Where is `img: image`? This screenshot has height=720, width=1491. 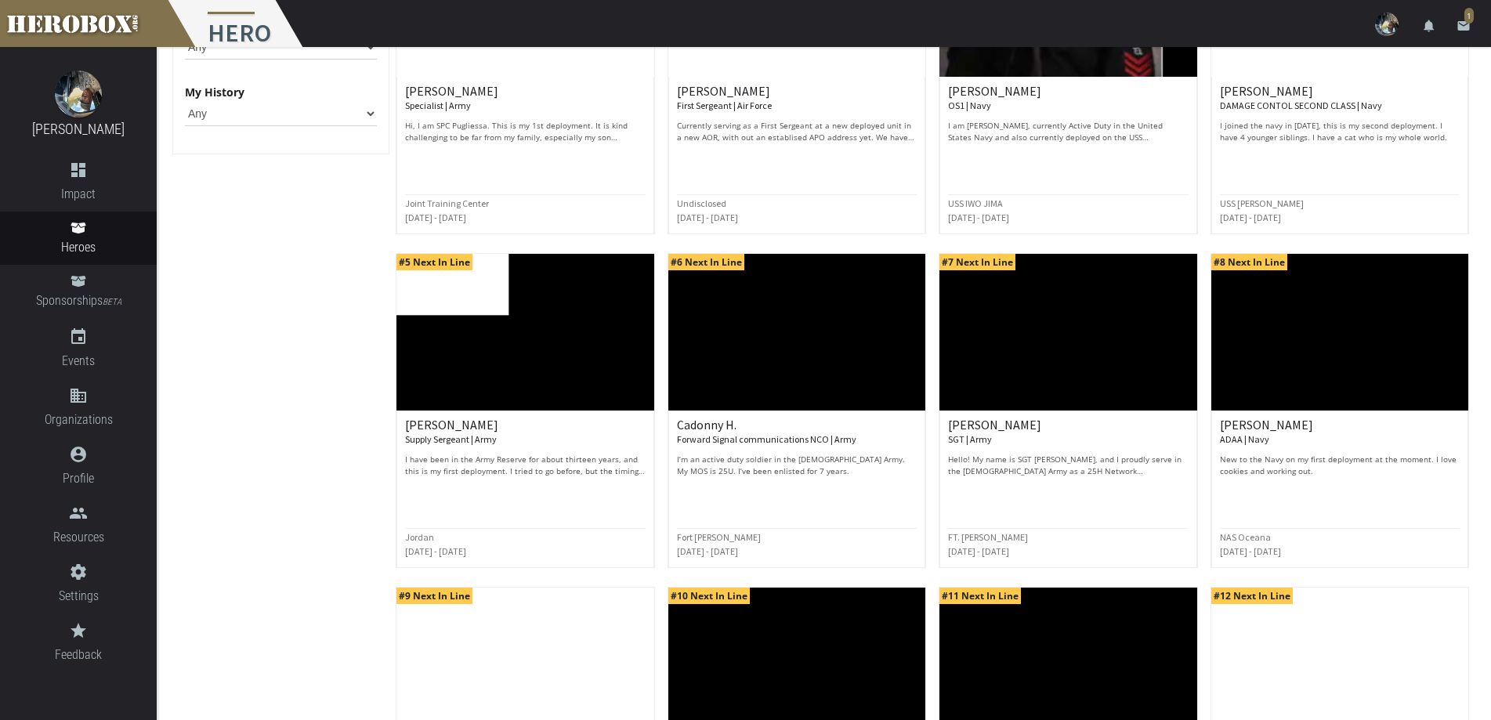 img: image is located at coordinates (78, 94).